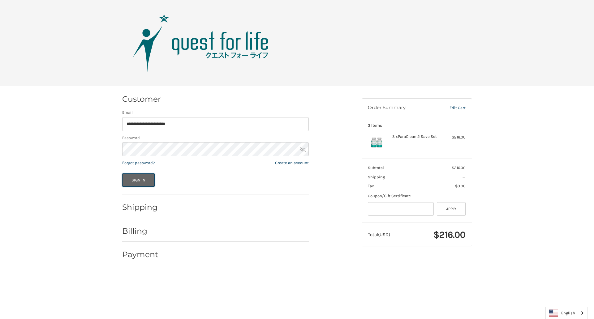 The image size is (594, 319). What do you see at coordinates (141, 99) in the screenshot?
I see `h2: Customer` at bounding box center [141, 99].